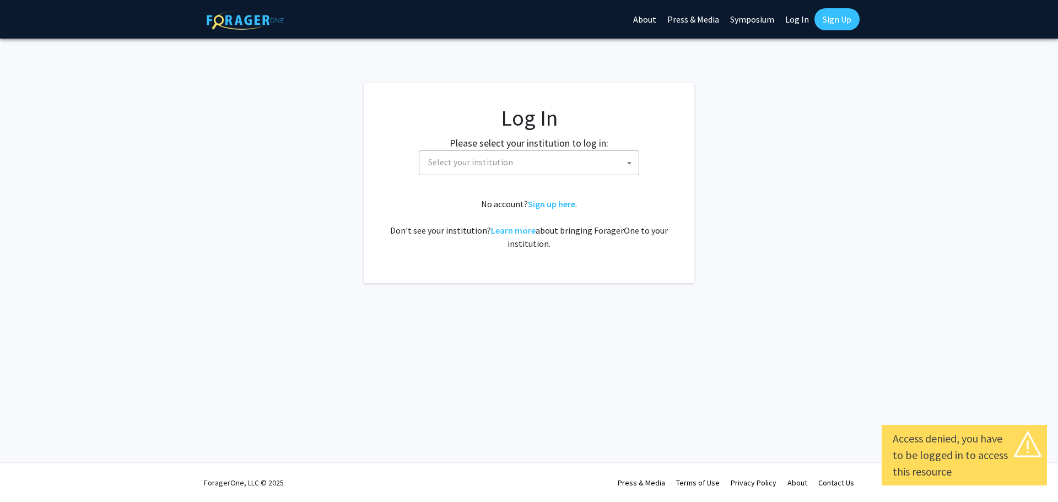 This screenshot has width=1058, height=502. I want to click on a: Learn more about bringing ForagerOne to your institution, so click(513, 230).